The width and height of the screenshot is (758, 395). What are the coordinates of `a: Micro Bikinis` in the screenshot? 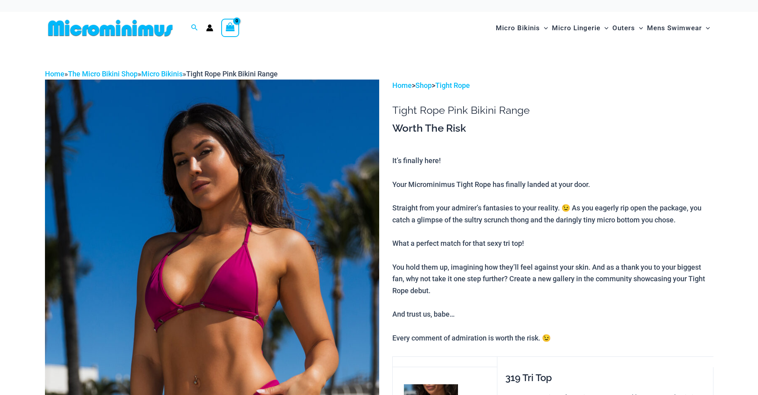 It's located at (162, 74).